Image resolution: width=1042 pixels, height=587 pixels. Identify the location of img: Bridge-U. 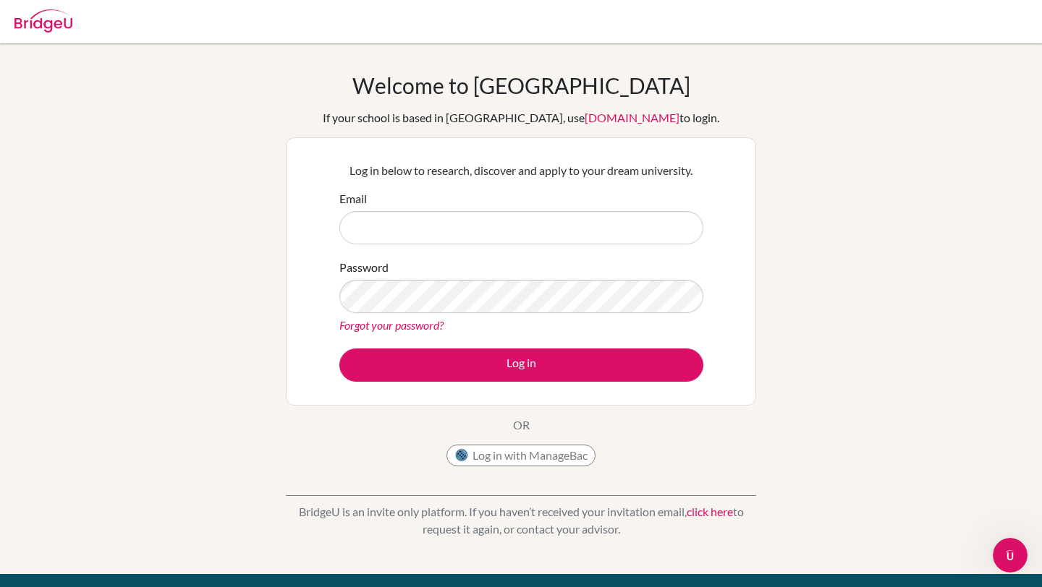
(43, 21).